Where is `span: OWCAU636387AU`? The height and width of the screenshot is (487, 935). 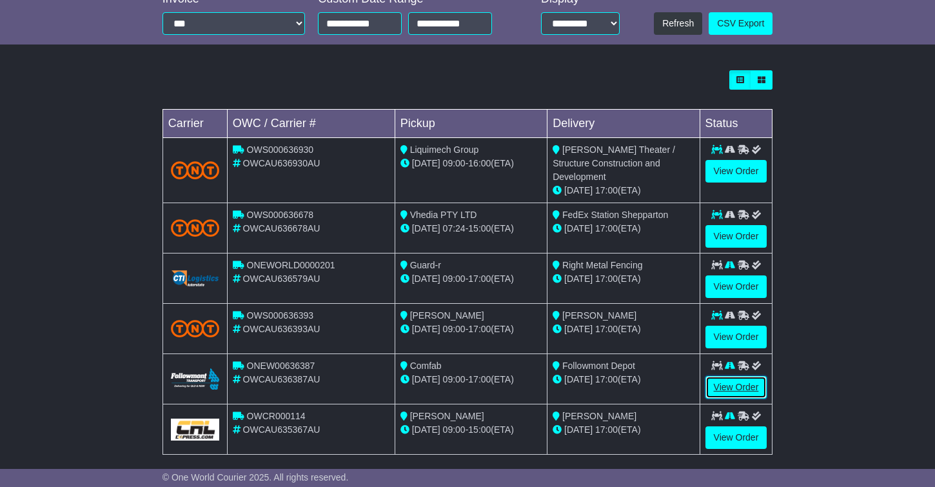
span: OWCAU636387AU is located at coordinates (282, 379).